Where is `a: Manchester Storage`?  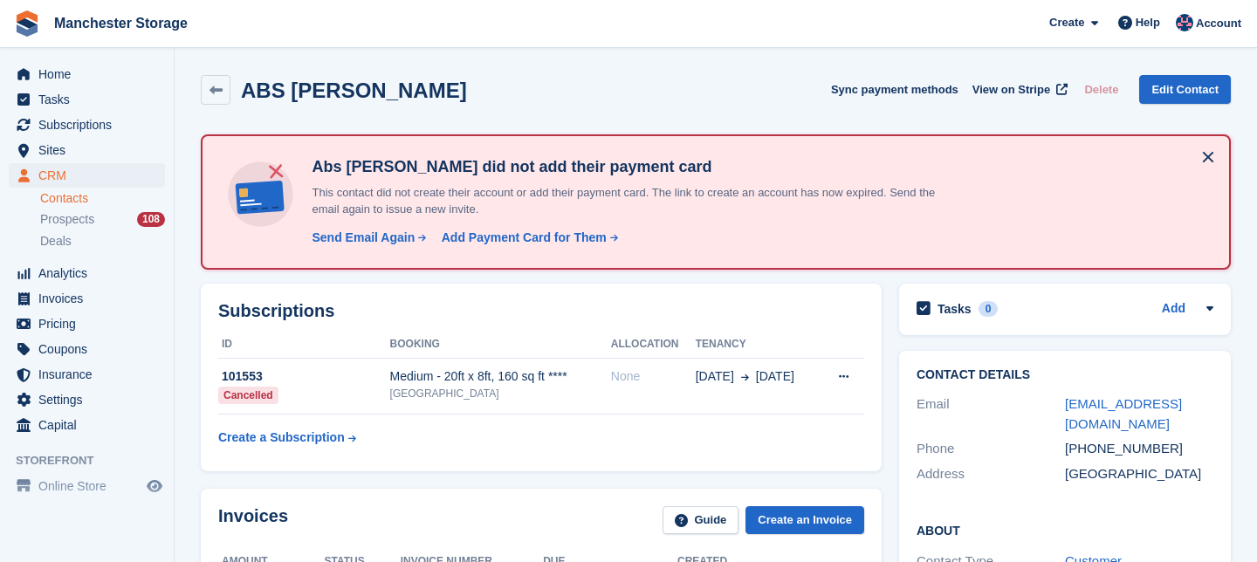 a: Manchester Storage is located at coordinates (120, 23).